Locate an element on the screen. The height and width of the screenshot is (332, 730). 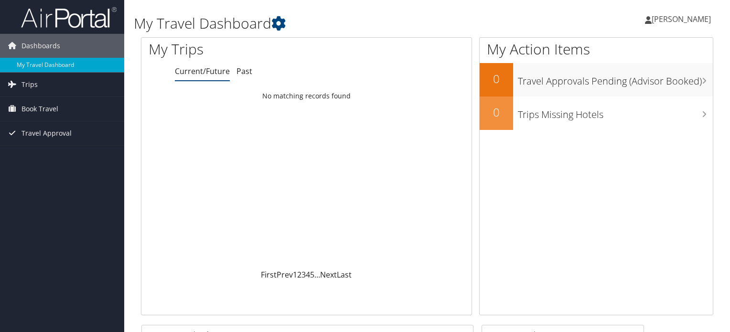
h1: My Trips is located at coordinates (238, 49).